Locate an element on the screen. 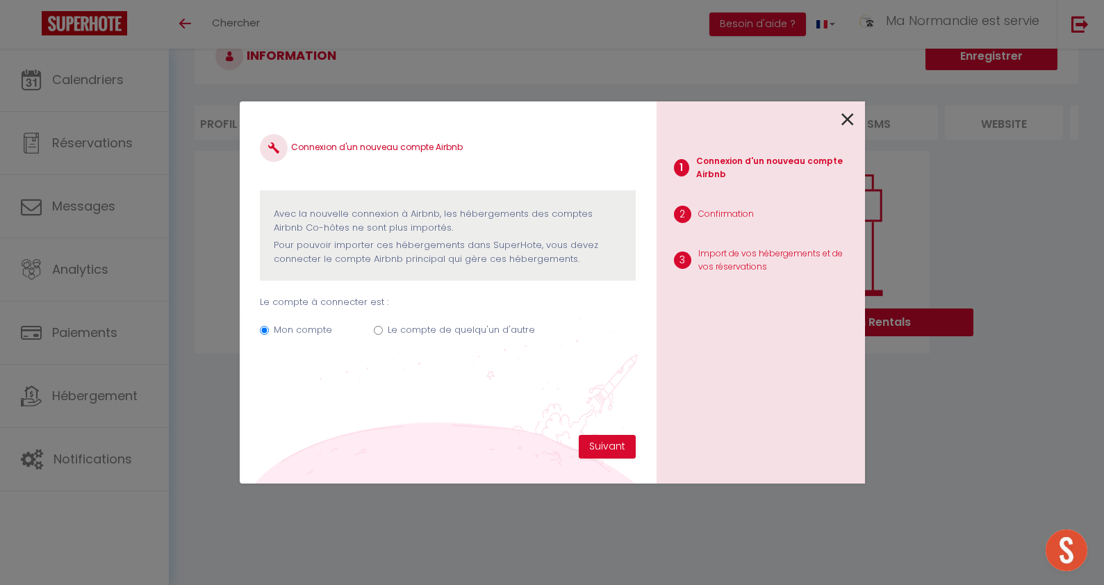 Image resolution: width=1104 pixels, height=585 pixels. button: Suivant is located at coordinates (607, 447).